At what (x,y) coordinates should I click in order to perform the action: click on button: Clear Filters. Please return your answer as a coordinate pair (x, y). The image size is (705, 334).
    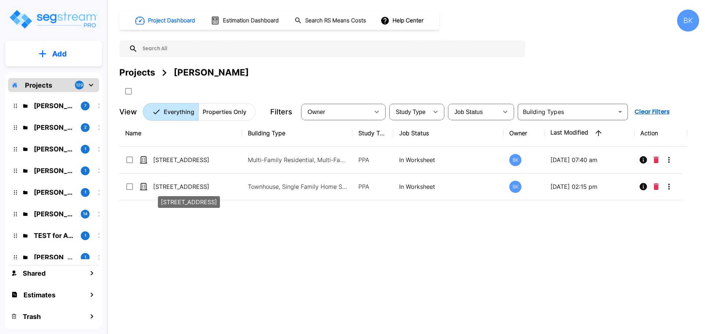
    Looking at the image, I should click on (652, 112).